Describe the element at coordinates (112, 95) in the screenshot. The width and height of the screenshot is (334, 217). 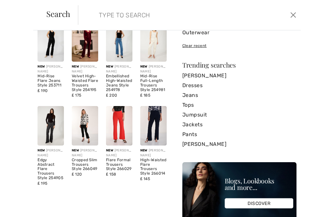
I see `span: ₤ 200` at that location.